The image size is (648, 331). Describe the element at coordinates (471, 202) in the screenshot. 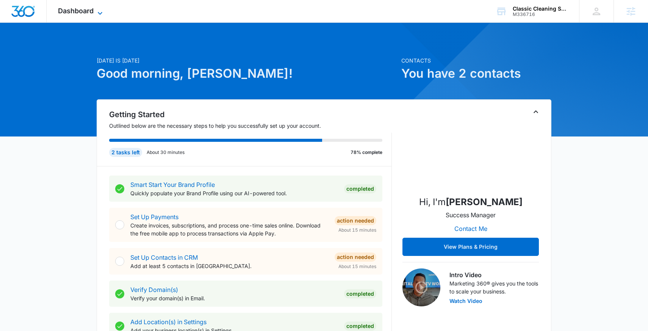

I see `p: Hi, I'm` at that location.